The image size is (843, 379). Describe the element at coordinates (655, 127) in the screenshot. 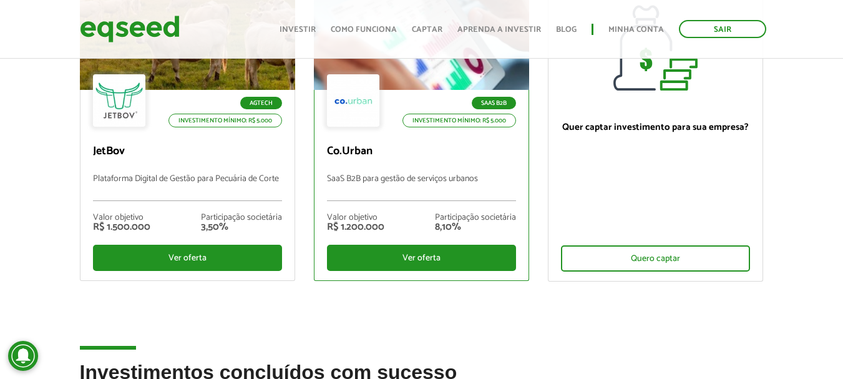

I see `p: Quer captar investimento para sua empresa?` at that location.